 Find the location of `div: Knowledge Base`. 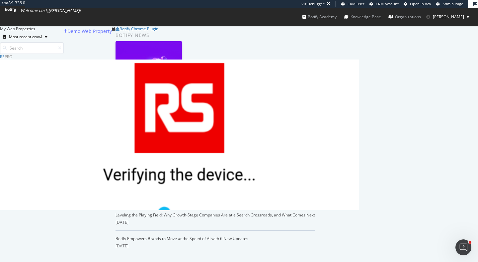

div: Knowledge Base is located at coordinates (363, 17).